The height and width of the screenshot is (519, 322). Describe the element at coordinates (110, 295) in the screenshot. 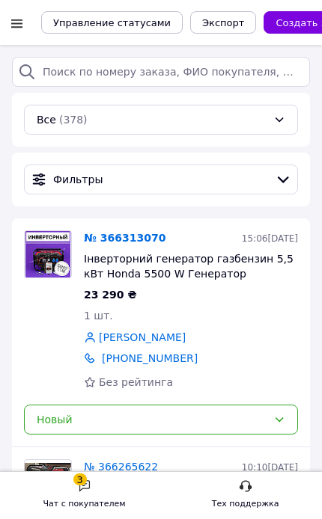

I see `span: 23 290 ₴` at that location.